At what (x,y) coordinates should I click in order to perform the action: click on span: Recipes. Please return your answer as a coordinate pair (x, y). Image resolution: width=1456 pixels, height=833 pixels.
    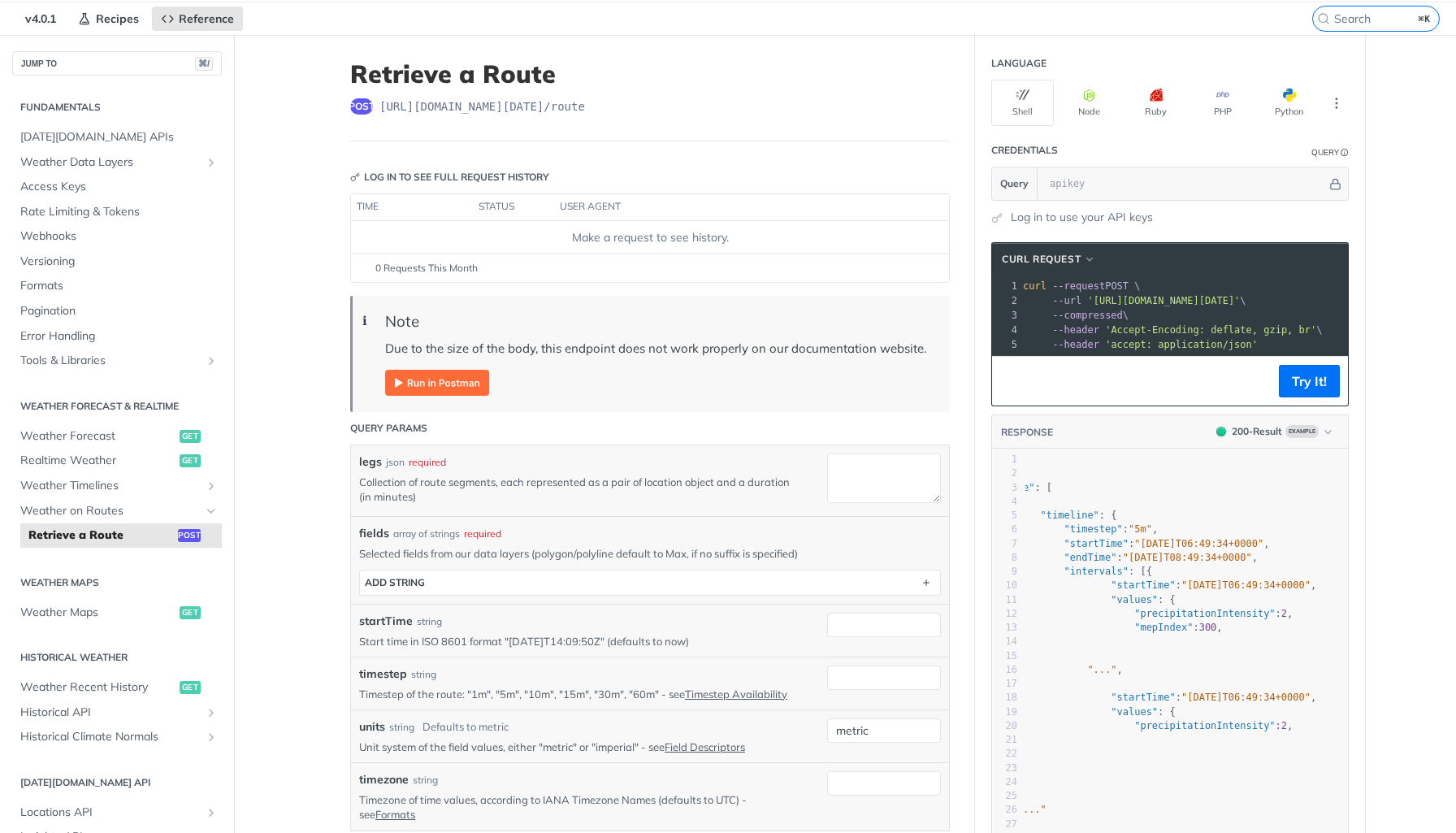
    Looking at the image, I should click on (117, 18).